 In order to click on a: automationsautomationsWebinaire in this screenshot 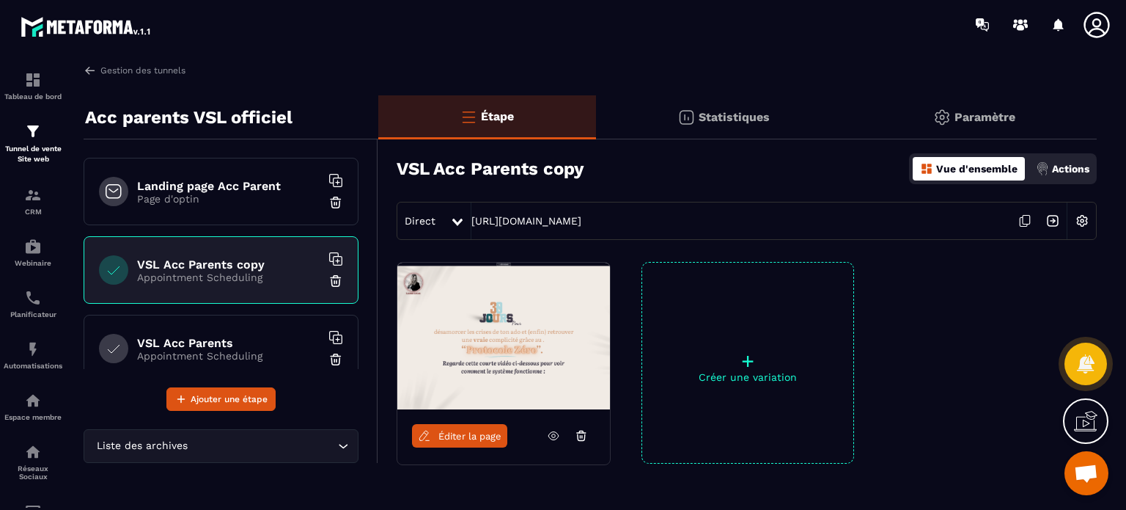, I will do `click(33, 252)`.